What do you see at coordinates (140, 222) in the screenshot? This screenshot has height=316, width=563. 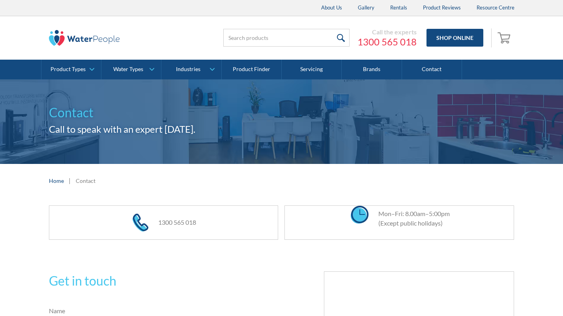 I see `img: phone icon` at bounding box center [140, 222].